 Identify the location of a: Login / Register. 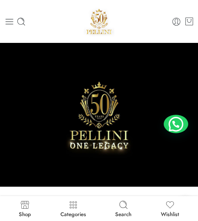
(176, 22).